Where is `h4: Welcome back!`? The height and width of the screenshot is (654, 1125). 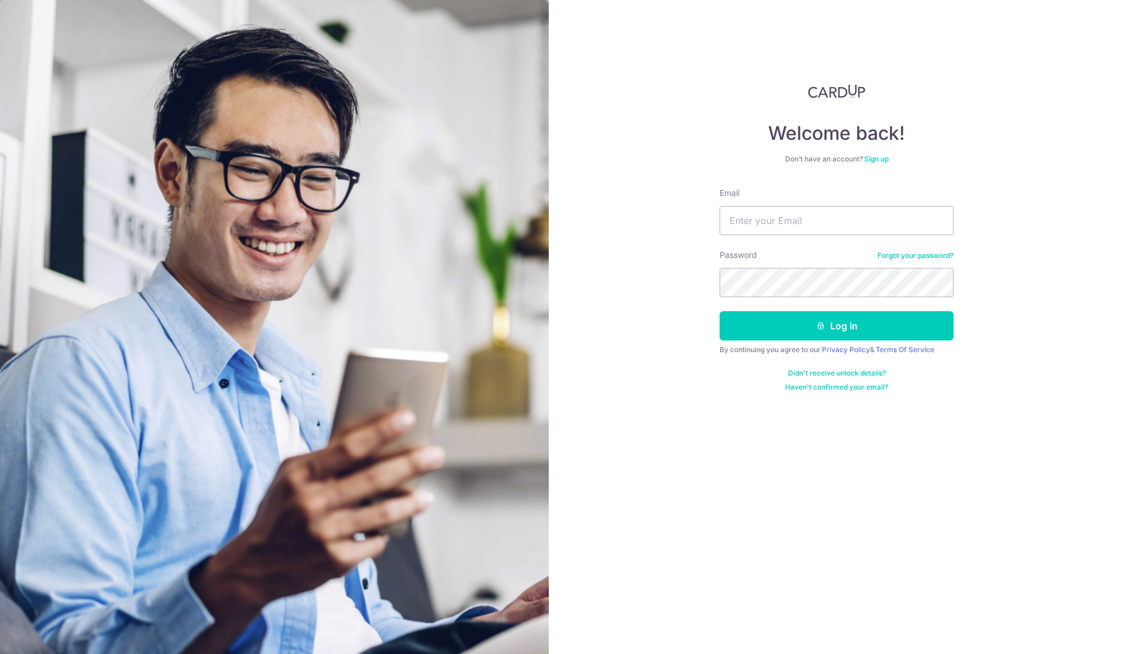 h4: Welcome back! is located at coordinates (836, 133).